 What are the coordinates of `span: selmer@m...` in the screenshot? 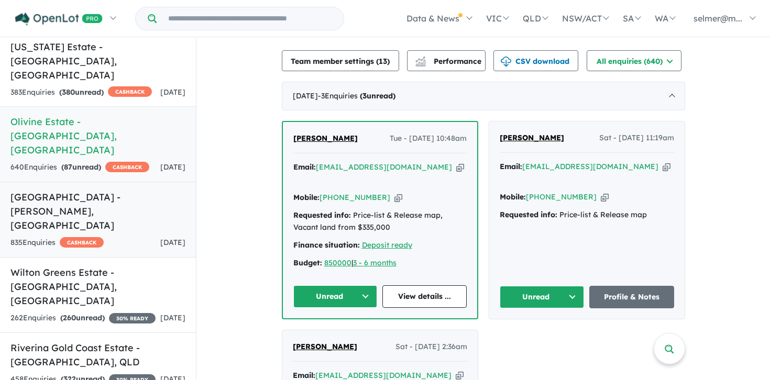 It's located at (718, 18).